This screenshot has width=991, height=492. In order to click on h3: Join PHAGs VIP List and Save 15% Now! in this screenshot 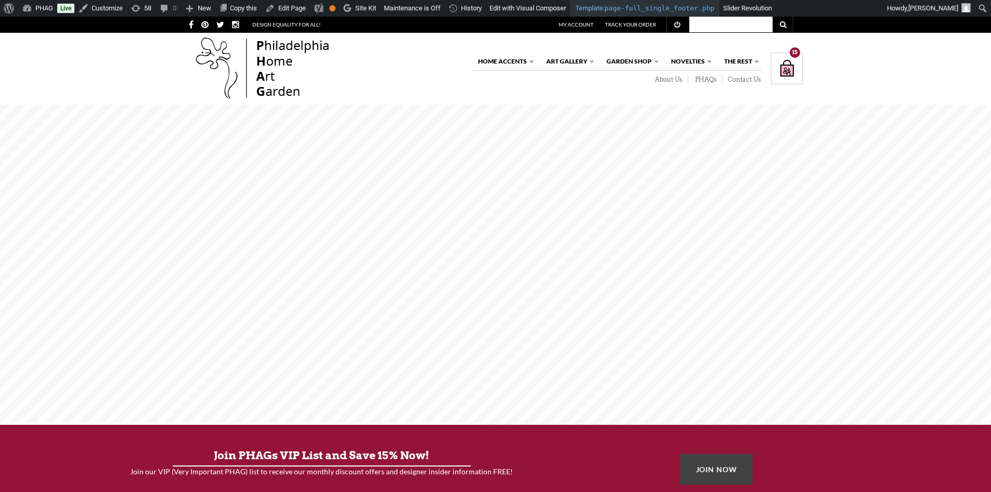, I will do `click(321, 455)`.